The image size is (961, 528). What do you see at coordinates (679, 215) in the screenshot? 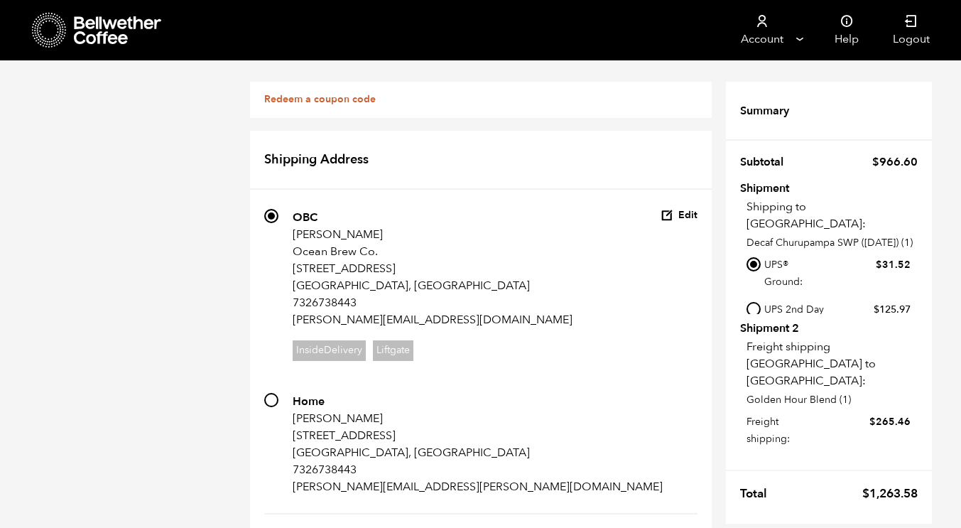
I see `button: Edit` at bounding box center [679, 215].